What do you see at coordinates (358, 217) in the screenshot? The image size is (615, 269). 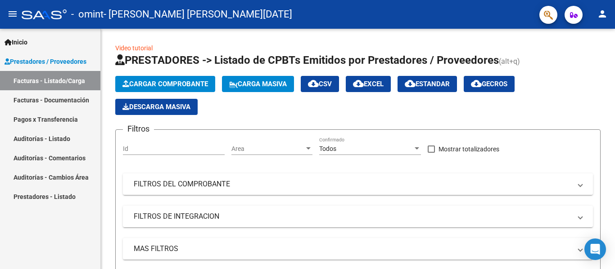 I see `mat-expansion-panel-header: FILTROS DE INTEGRACION` at bounding box center [358, 217].